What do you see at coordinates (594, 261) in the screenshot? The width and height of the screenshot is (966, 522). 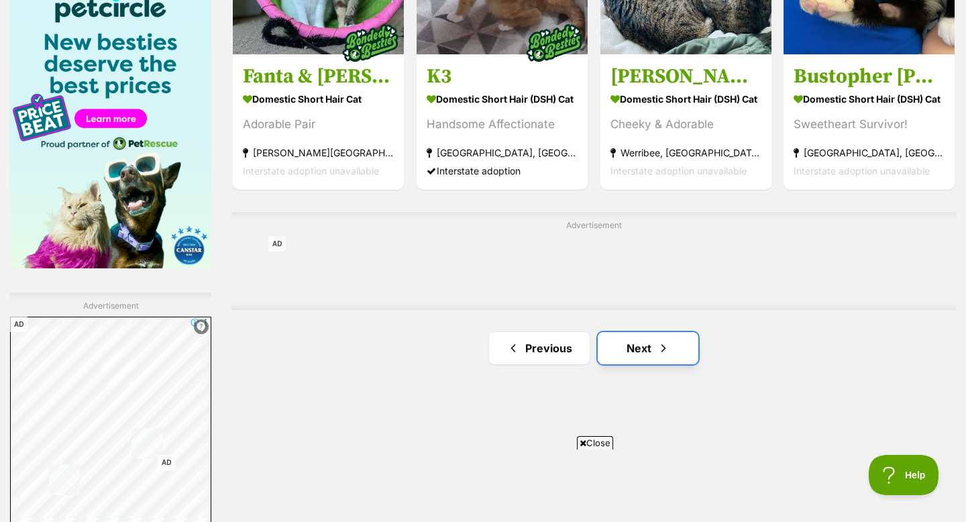 I see `div: Advertisement` at bounding box center [594, 261].